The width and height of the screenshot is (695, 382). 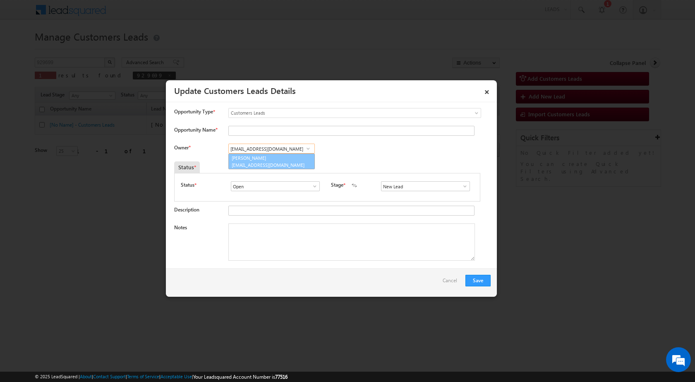 I want to click on a: About, so click(x=86, y=376).